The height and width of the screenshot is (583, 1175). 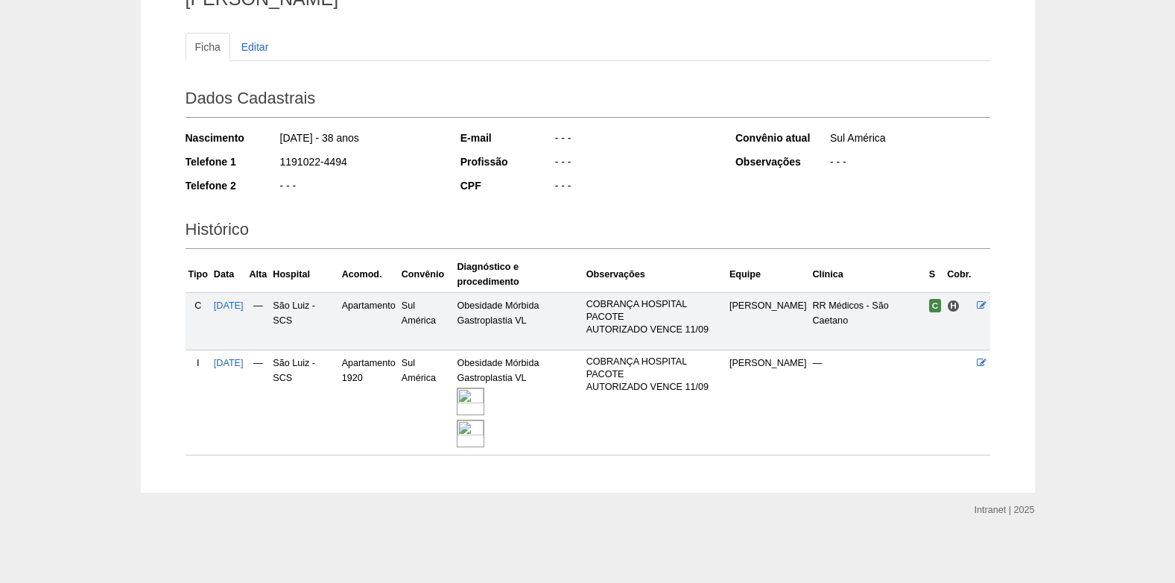 I want to click on div: E-mail, so click(x=507, y=138).